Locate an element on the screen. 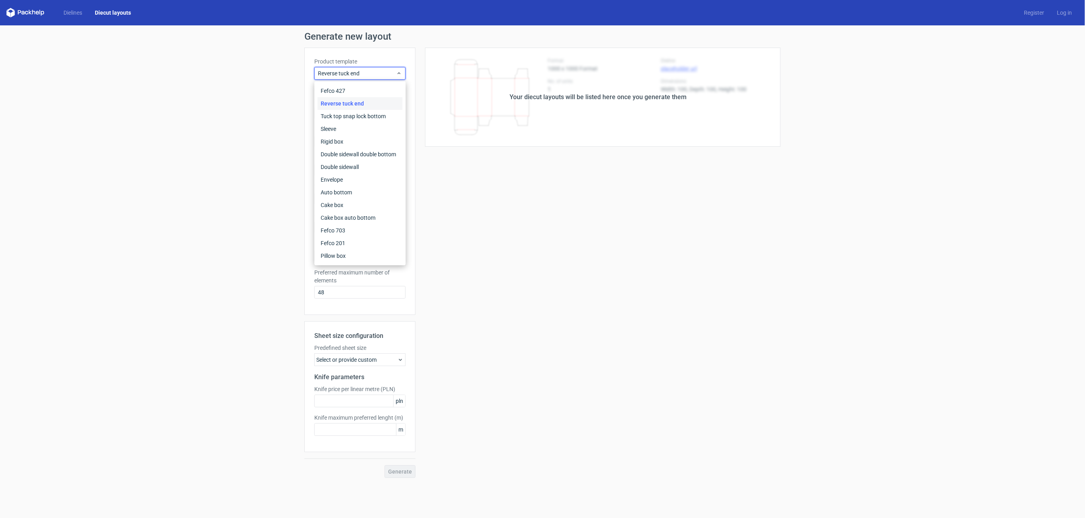 This screenshot has width=1085, height=518. span: m is located at coordinates (401, 430).